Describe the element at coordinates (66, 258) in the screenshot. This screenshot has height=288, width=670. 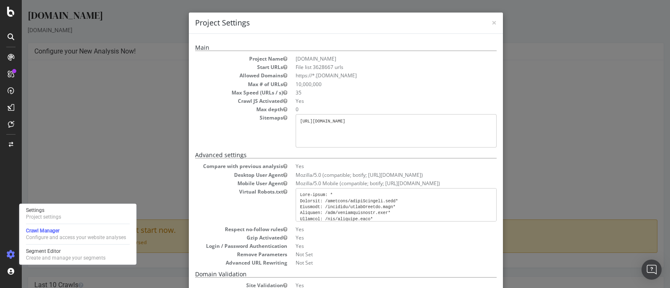
I see `div: Create and manage your segments` at that location.